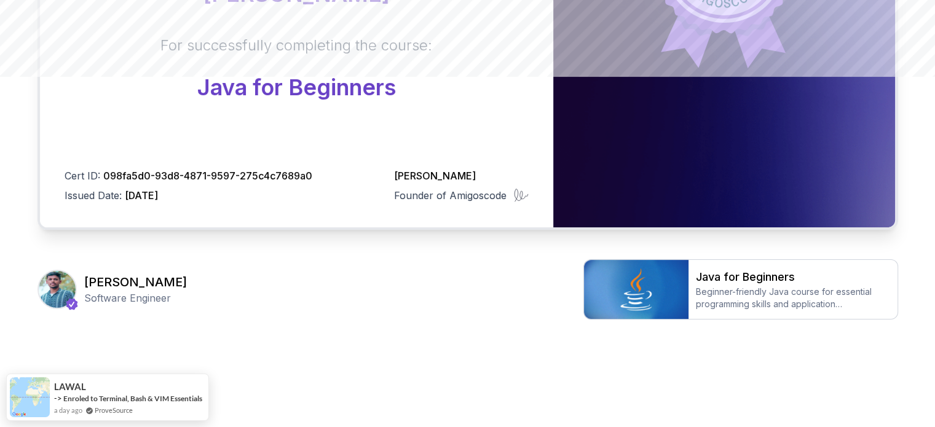 Image resolution: width=935 pixels, height=427 pixels. What do you see at coordinates (135, 298) in the screenshot?
I see `p: Software Engineer` at bounding box center [135, 298].